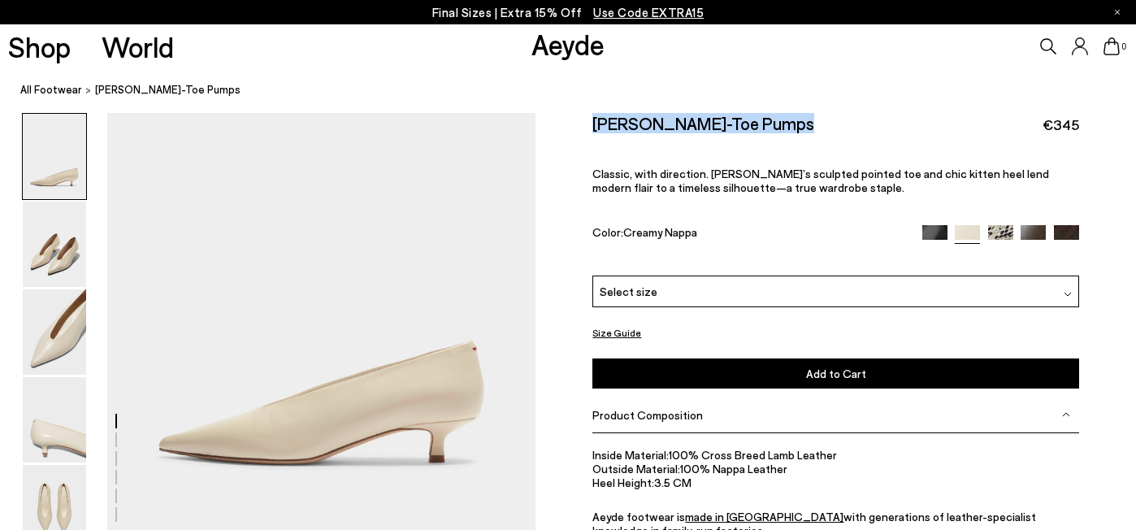  Describe the element at coordinates (1060, 124) in the screenshot. I see `span: €345` at that location.